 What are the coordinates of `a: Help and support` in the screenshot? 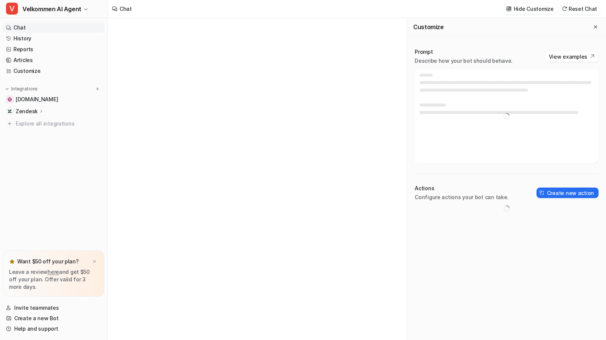 It's located at (53, 329).